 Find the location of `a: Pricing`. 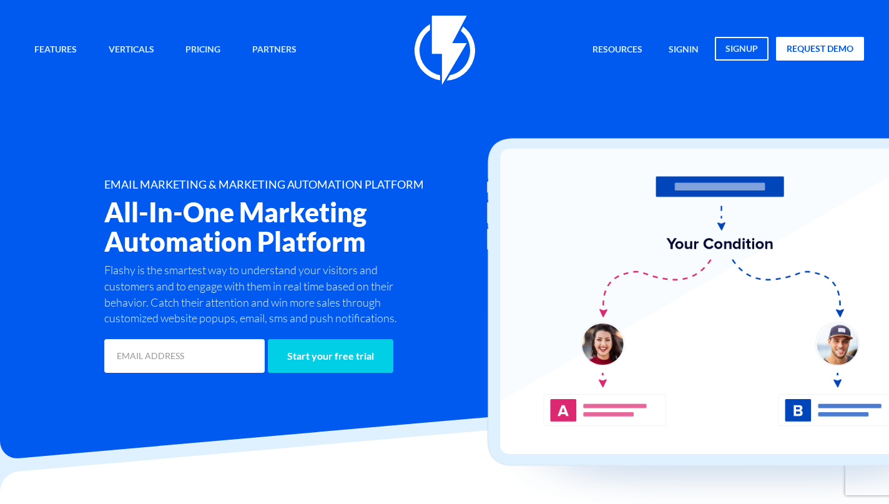

a: Pricing is located at coordinates (203, 50).